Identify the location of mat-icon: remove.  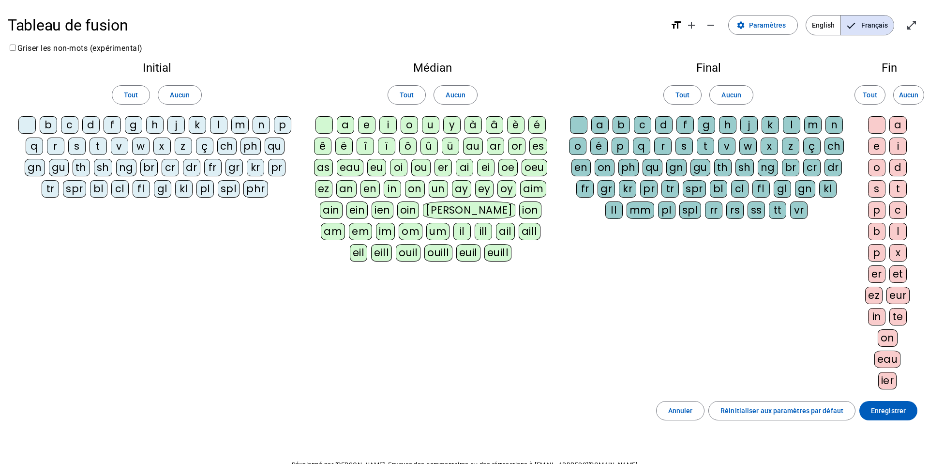
(711, 25).